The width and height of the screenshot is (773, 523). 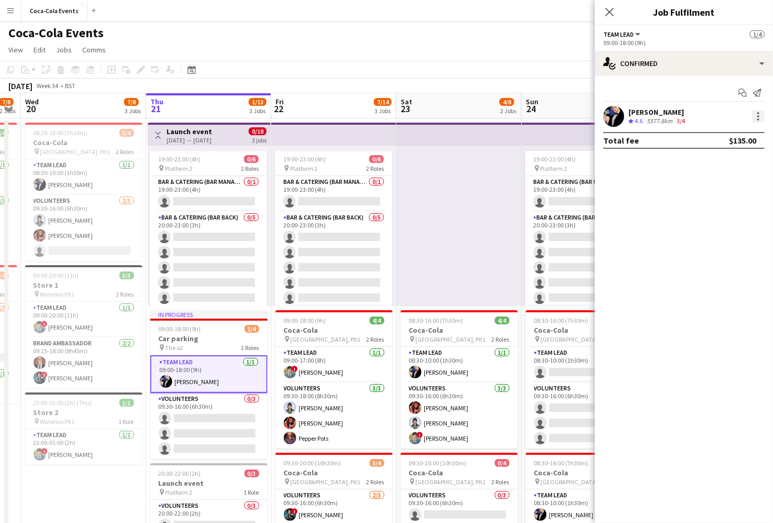 What do you see at coordinates (406, 102) in the screenshot?
I see `span: Sat` at bounding box center [406, 102].